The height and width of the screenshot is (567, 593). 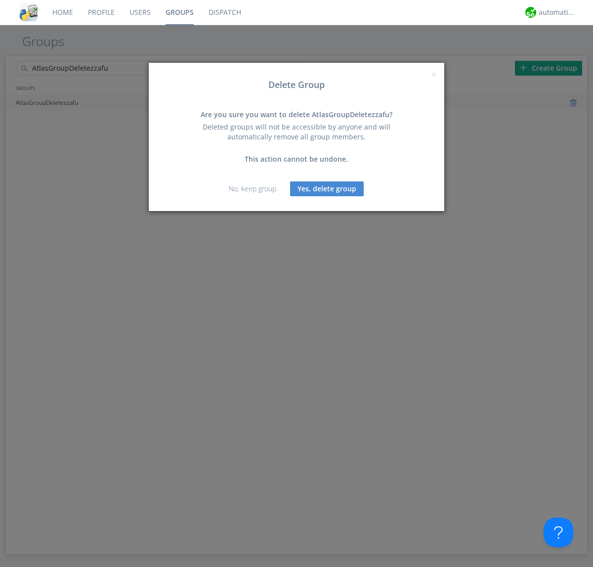 I want to click on h3: Delete Group, so click(x=297, y=85).